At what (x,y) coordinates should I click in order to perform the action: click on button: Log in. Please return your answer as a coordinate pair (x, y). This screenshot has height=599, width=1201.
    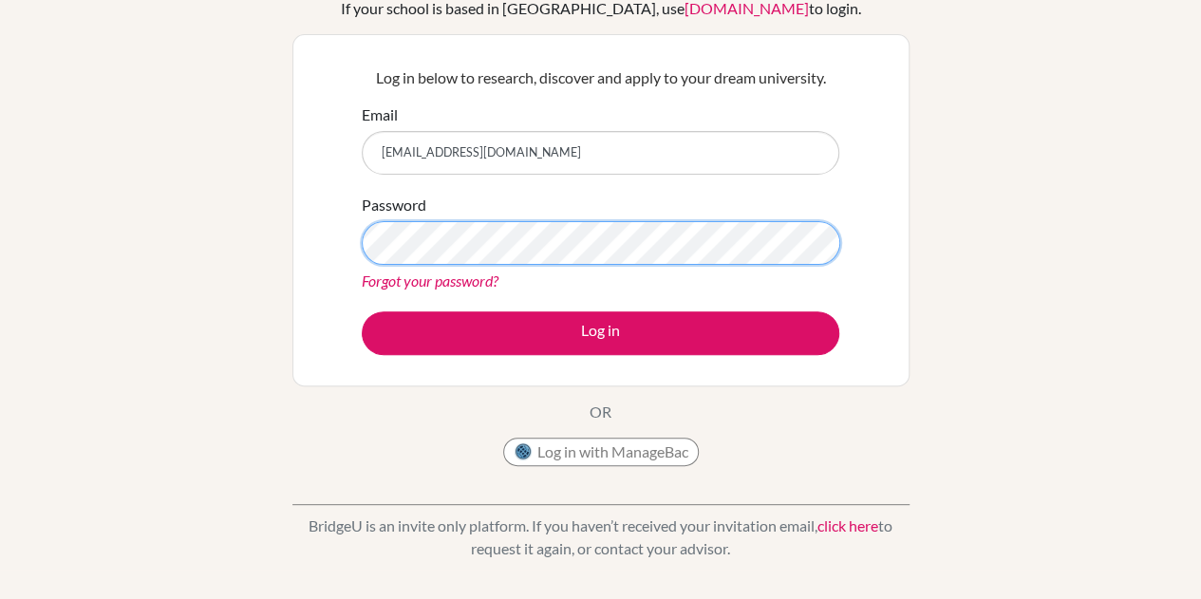
    Looking at the image, I should click on (600, 333).